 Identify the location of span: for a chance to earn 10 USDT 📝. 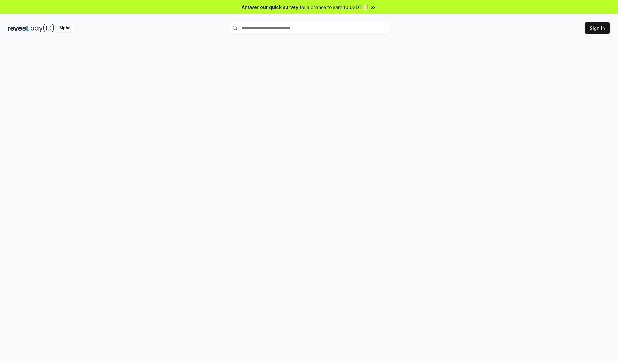
(334, 7).